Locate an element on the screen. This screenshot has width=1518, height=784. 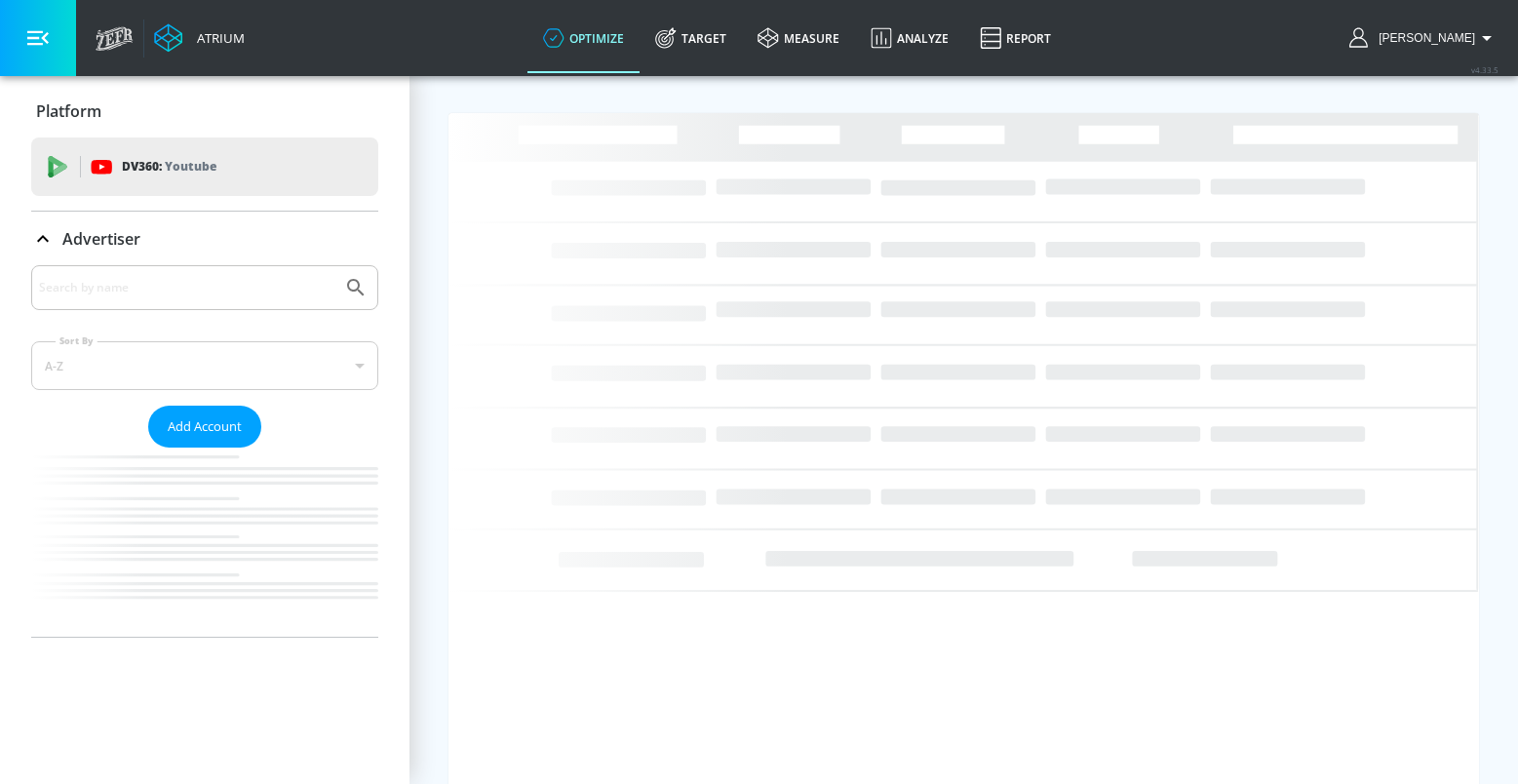
a: Analyze is located at coordinates (909, 38).